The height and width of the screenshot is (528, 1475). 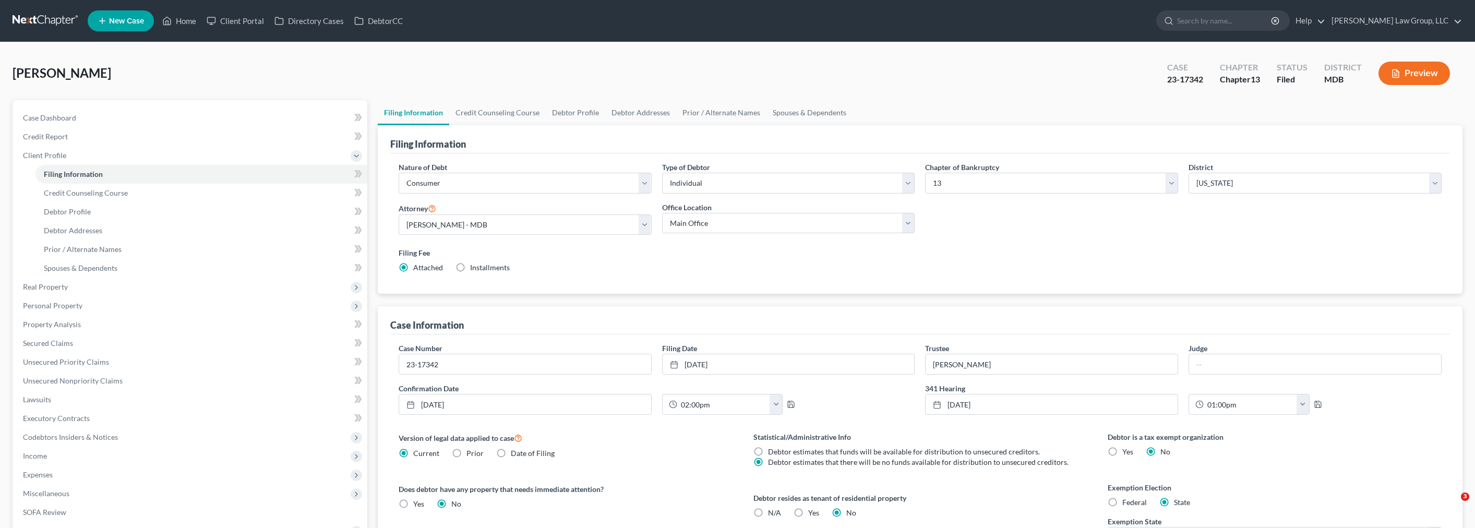 I want to click on span: Personal Property, so click(x=53, y=305).